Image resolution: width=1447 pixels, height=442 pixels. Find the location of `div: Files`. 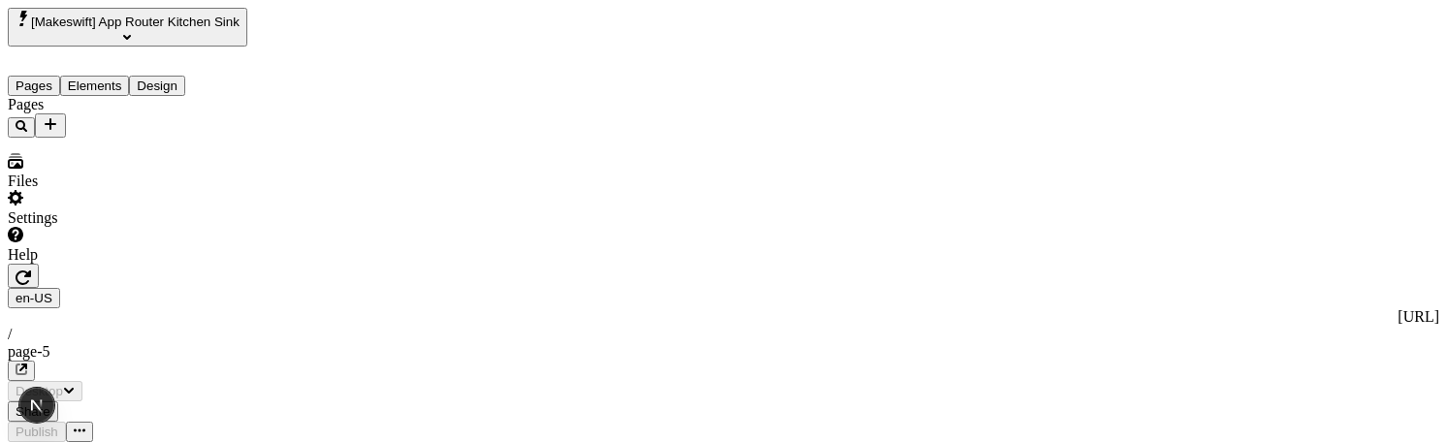

div: Files is located at coordinates (142, 181).